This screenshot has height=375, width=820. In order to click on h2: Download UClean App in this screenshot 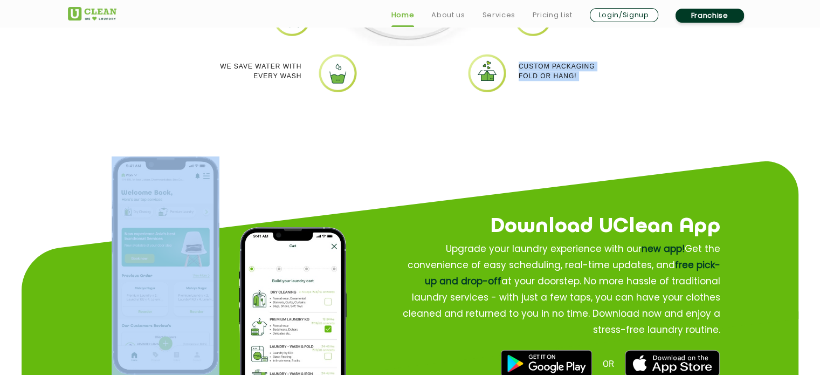, I will do `click(540, 226)`.